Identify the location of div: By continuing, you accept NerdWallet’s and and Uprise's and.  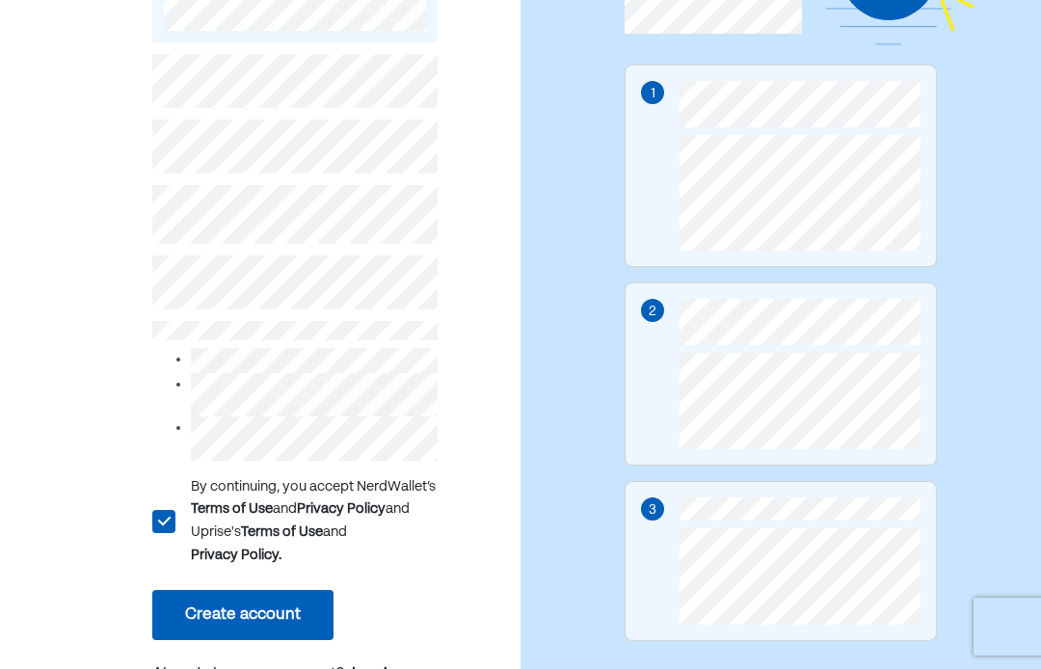
(314, 522).